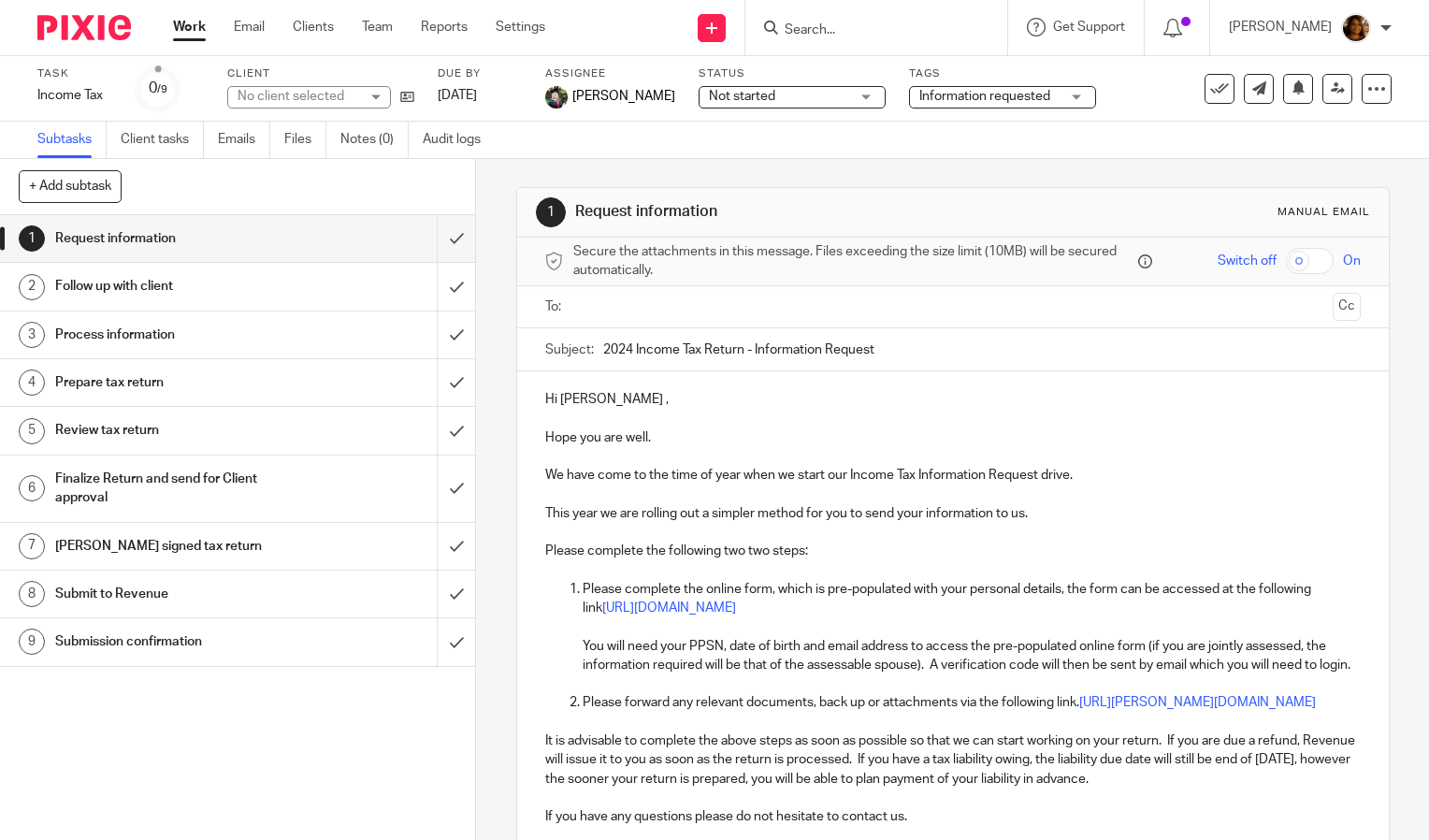 This screenshot has width=1429, height=840. What do you see at coordinates (377, 27) in the screenshot?
I see `a: Team` at bounding box center [377, 27].